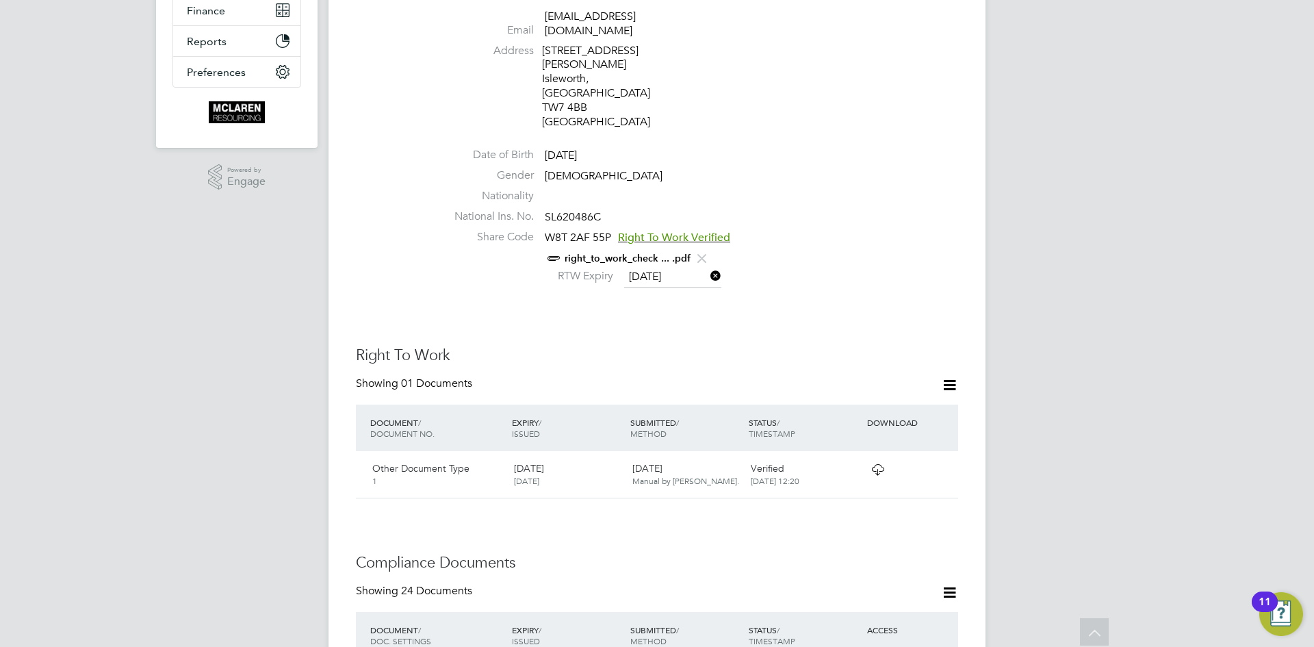 The height and width of the screenshot is (647, 1314). What do you see at coordinates (206, 10) in the screenshot?
I see `span: Finance` at bounding box center [206, 10].